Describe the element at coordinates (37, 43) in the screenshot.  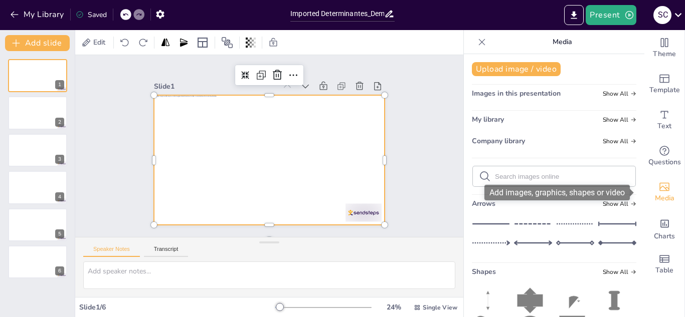
I see `button: Add slide` at that location.